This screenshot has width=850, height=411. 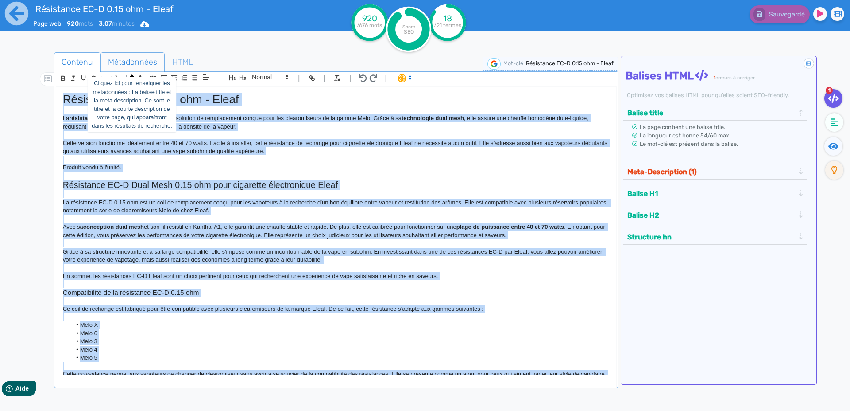 I want to click on input: title, so click(x=161, y=9).